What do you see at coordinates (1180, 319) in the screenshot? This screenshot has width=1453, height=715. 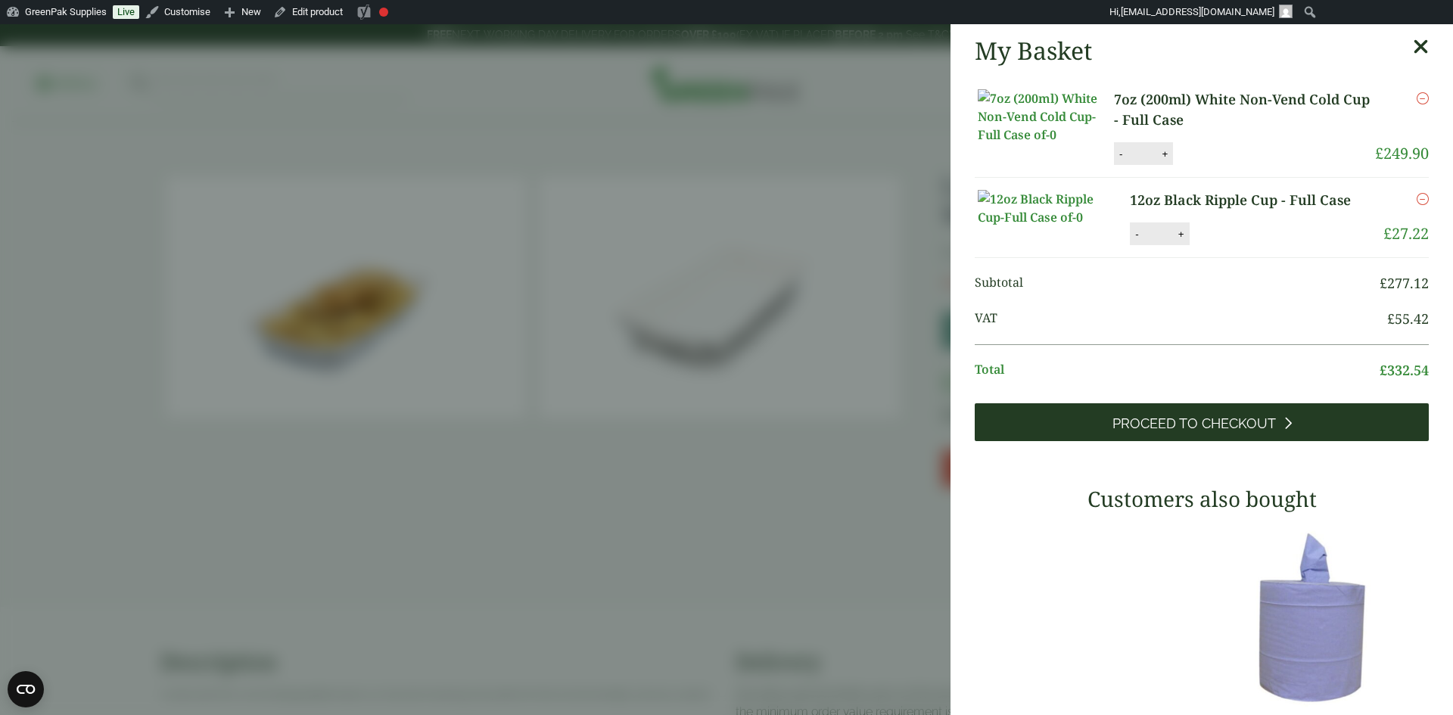 I see `span: VAT` at bounding box center [1180, 319].